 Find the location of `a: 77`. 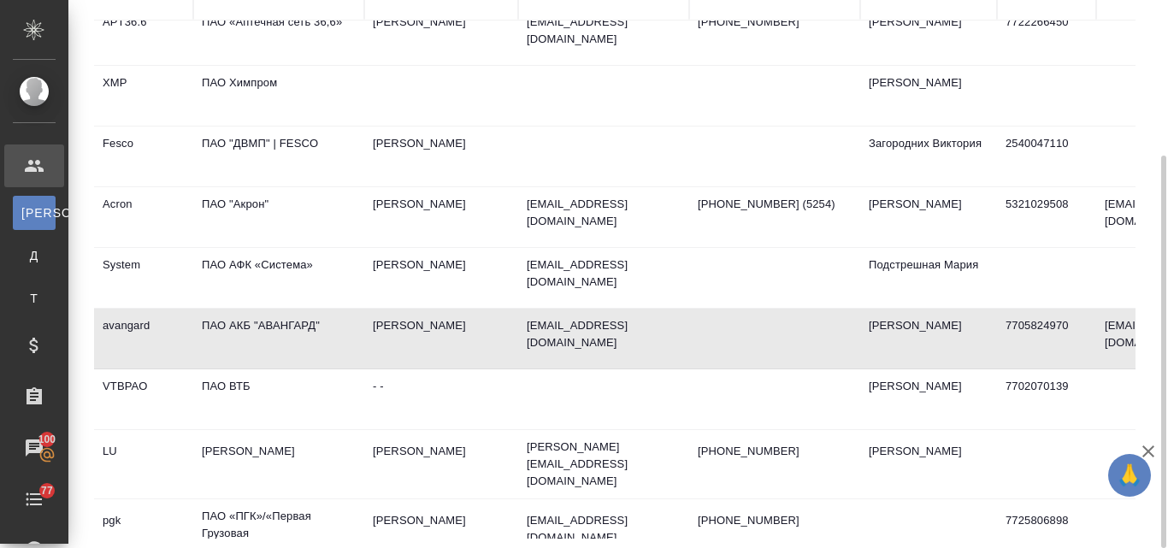

a: 77 is located at coordinates (34, 499).